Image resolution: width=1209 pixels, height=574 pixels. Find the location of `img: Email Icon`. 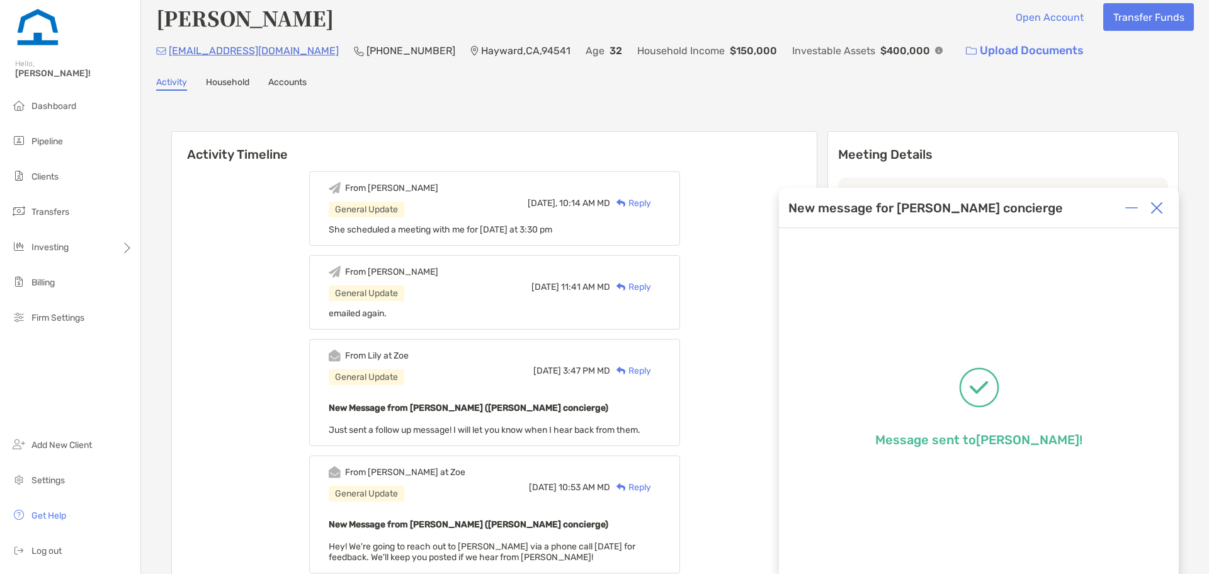

img: Email Icon is located at coordinates (161, 51).